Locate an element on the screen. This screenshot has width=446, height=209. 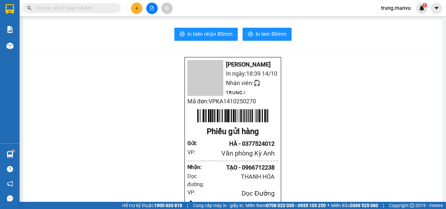
span: notification is located at coordinates (10, 184).